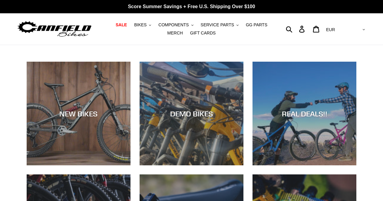  I want to click on button: BIKES, so click(143, 25).